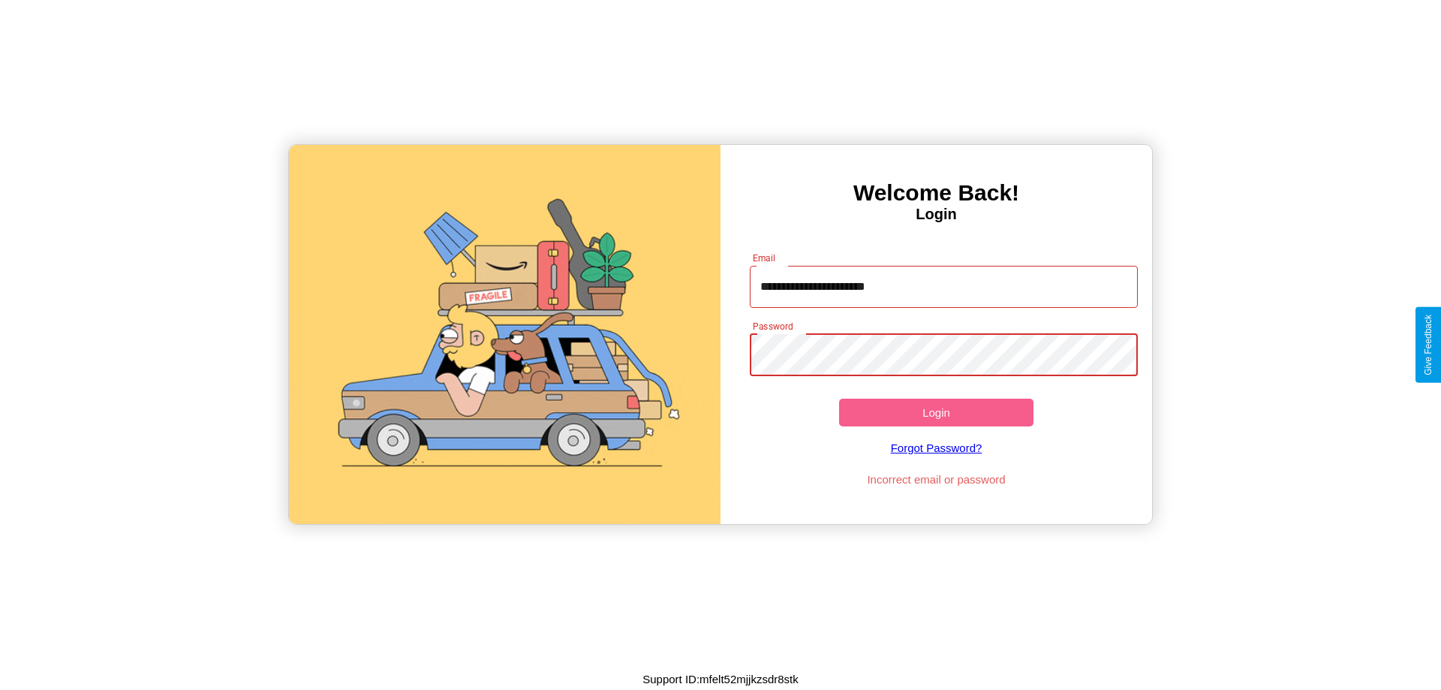  Describe the element at coordinates (936, 214) in the screenshot. I see `h4: Login` at that location.